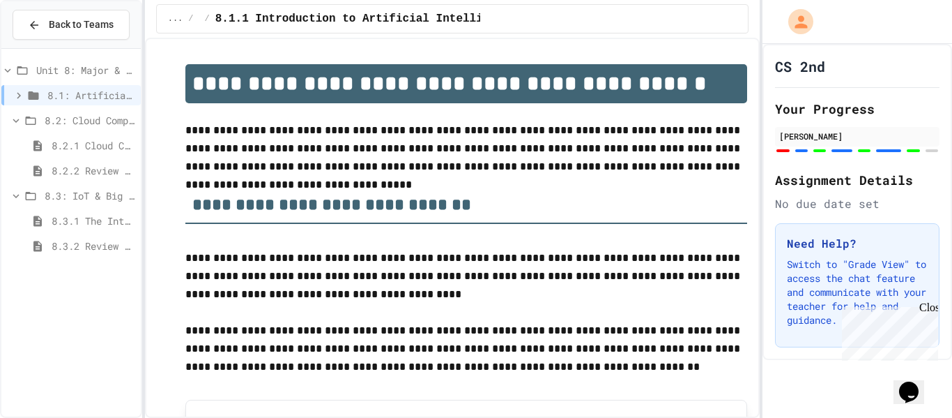  I want to click on span: 8.1: Artificial Intelligence Basics, so click(91, 95).